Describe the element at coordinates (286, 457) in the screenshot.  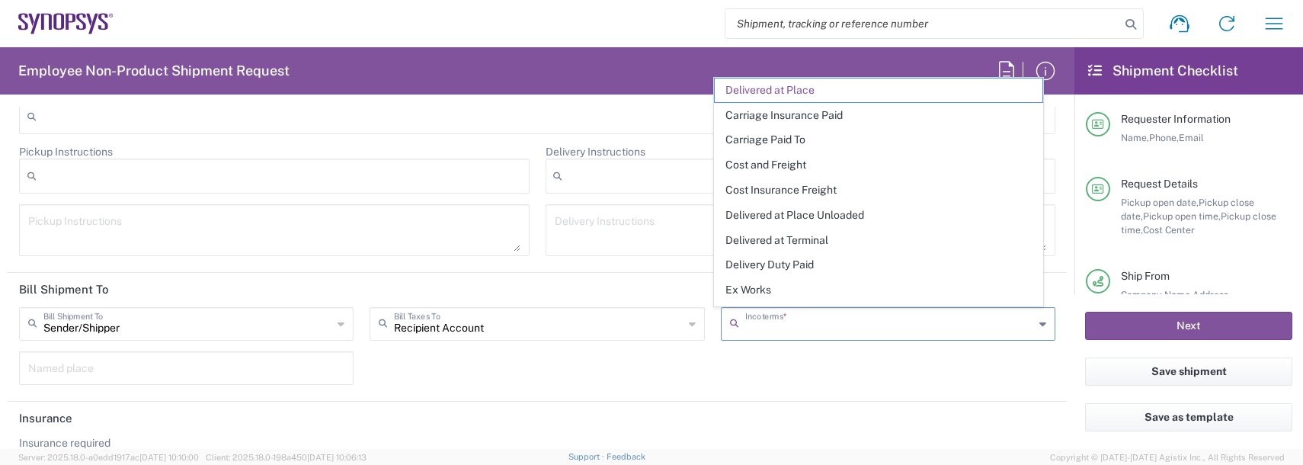
I see `span: Client: 2025.18.0-198a450` at that location.